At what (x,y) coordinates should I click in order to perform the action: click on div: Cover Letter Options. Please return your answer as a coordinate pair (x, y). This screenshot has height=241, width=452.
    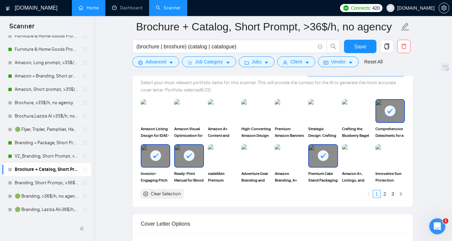
    Looking at the image, I should click on (273, 224).